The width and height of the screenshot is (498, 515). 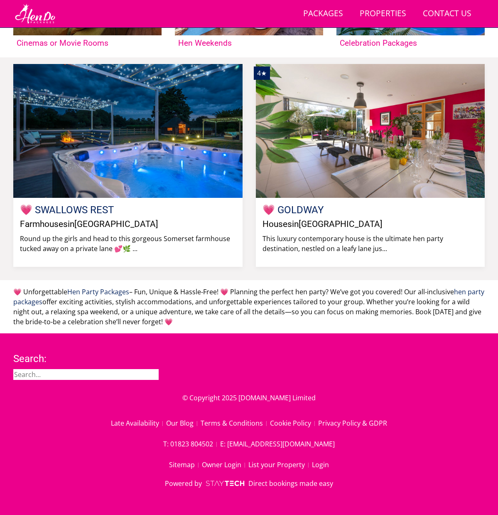 I want to click on a: Terms & Conditions, so click(x=235, y=423).